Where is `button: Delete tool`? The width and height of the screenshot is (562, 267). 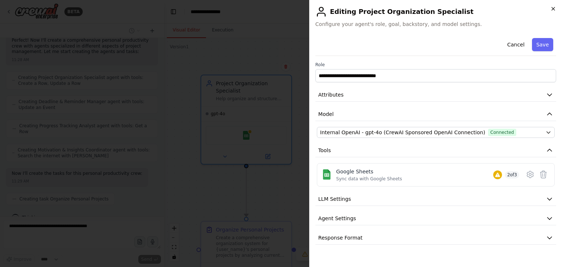
button: Delete tool is located at coordinates (543, 174).